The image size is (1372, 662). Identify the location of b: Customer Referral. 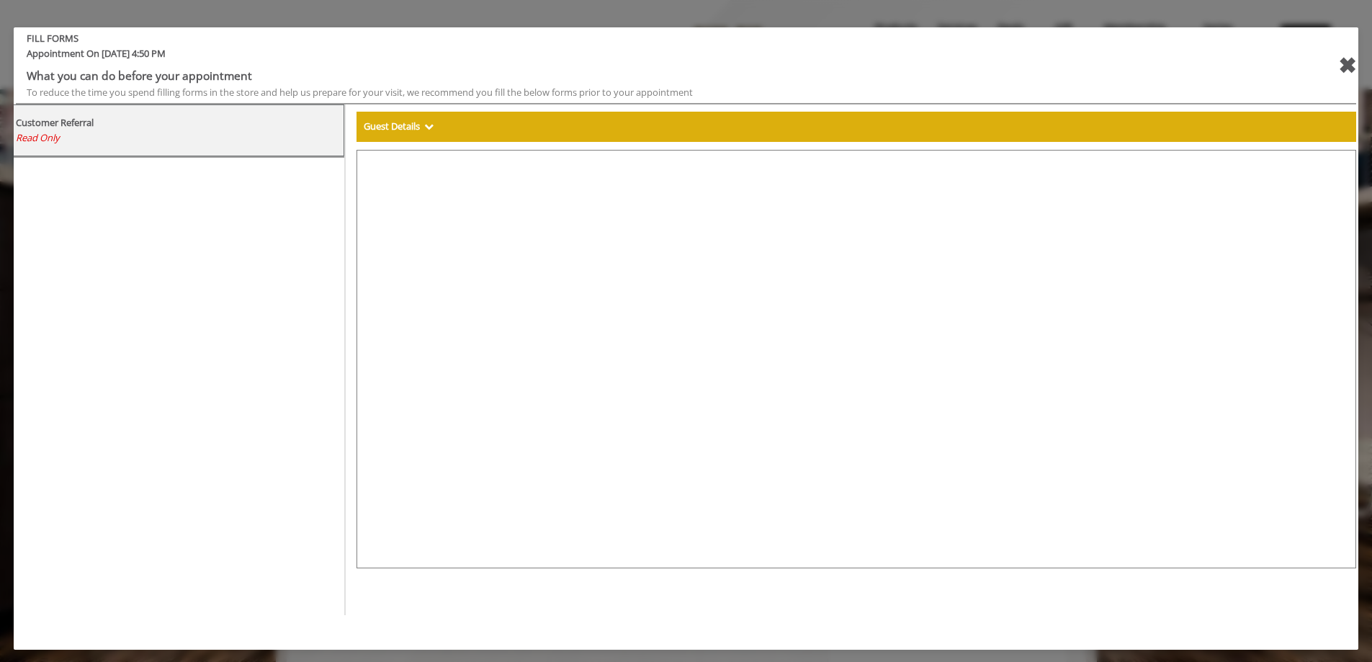
(55, 122).